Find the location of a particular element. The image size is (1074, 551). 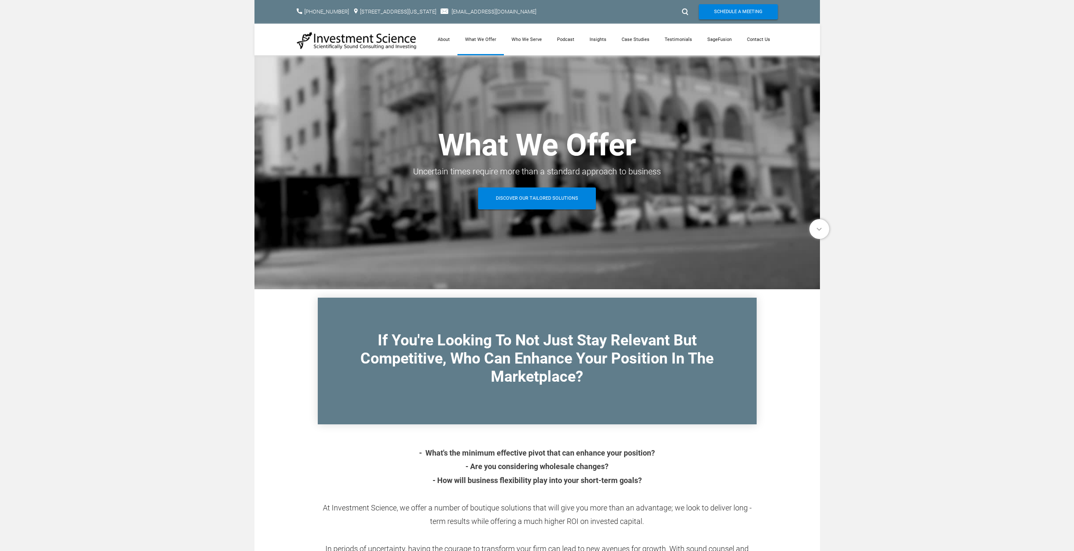

font: If You're Looking To Not Just Stay Relevant But Competitive, Who Can Enhance Your Position In The... is located at coordinates (537, 358).